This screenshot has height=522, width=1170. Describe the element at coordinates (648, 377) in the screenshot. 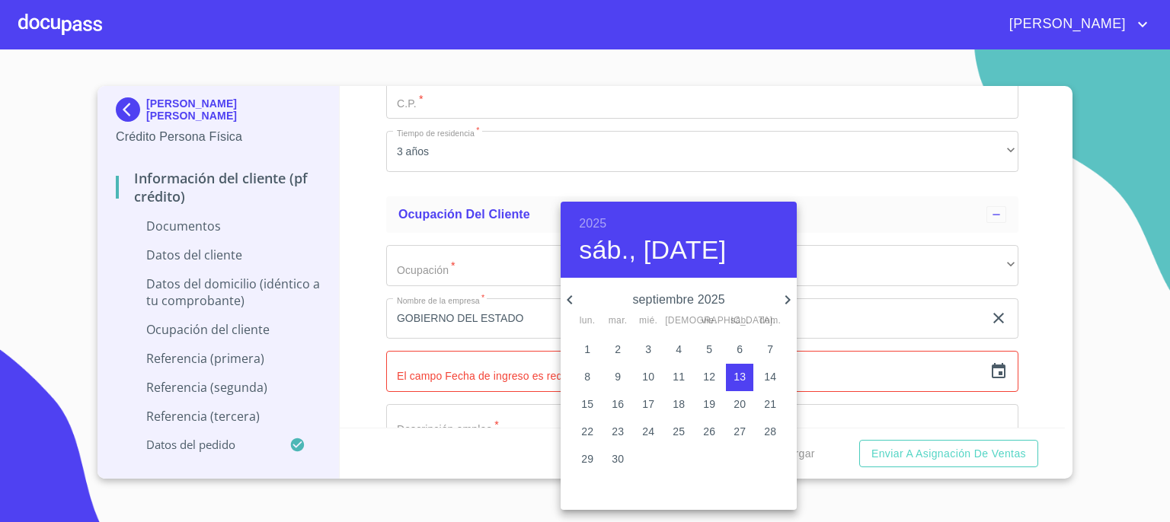

I see `p: 10` at that location.